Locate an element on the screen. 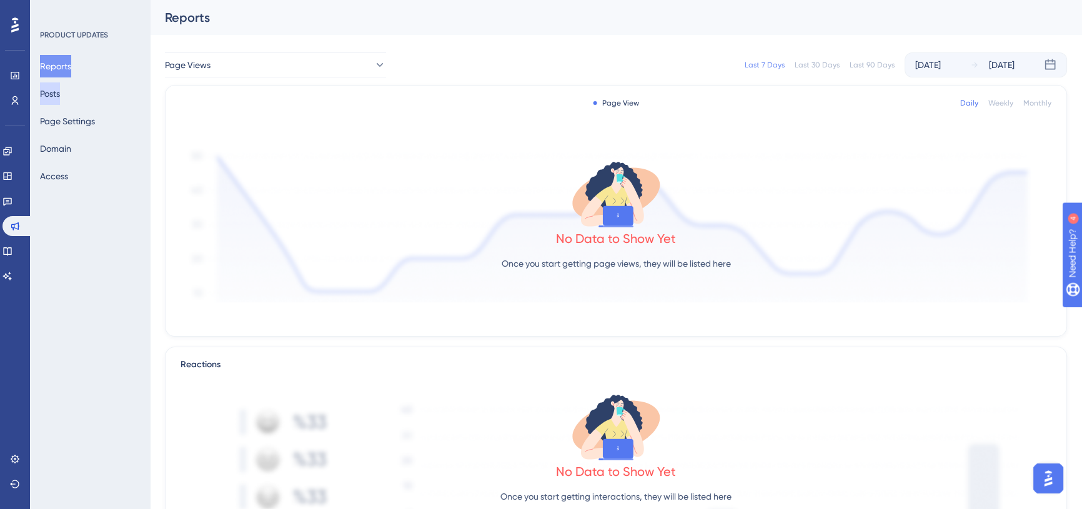 The height and width of the screenshot is (509, 1082). div: Last 90 Days is located at coordinates (872, 65).